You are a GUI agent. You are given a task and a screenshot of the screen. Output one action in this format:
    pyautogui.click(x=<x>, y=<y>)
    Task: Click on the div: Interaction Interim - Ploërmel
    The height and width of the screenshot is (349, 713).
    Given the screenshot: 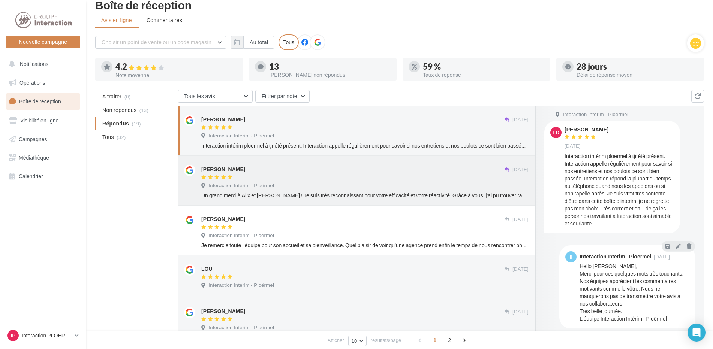 What is the action you would take?
    pyautogui.click(x=615, y=257)
    